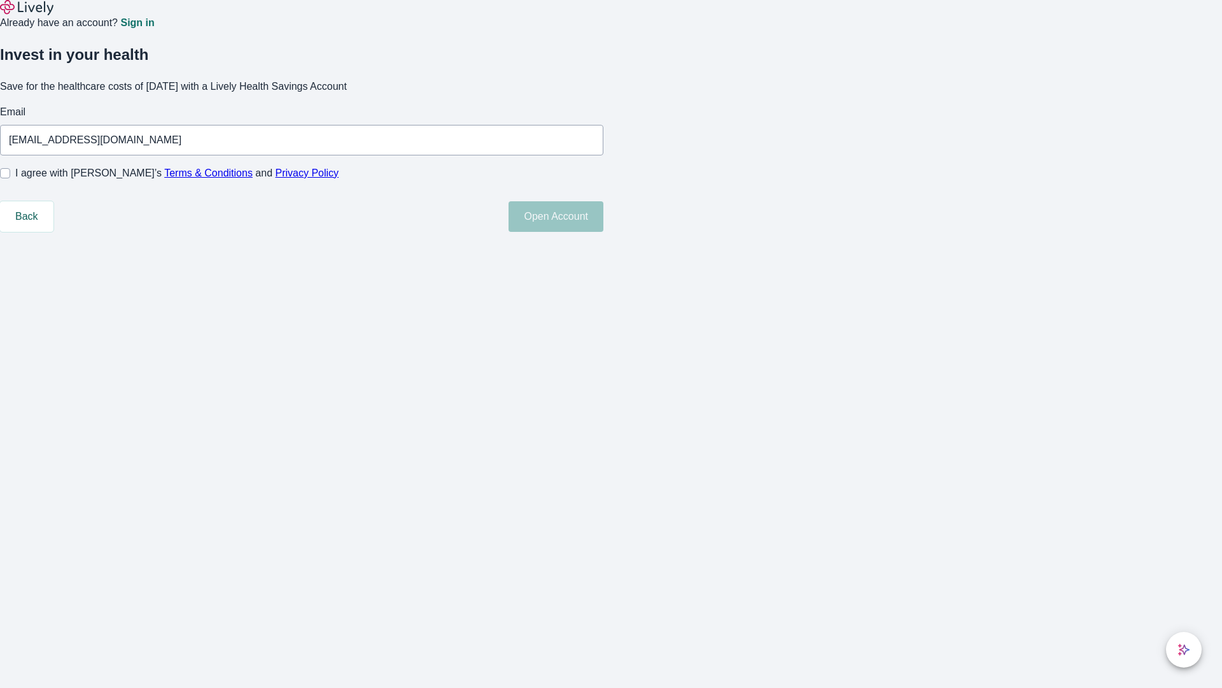 This screenshot has width=1222, height=688. What do you see at coordinates (1184, 649) in the screenshot?
I see `svg: Lively AI Assistant` at bounding box center [1184, 649].